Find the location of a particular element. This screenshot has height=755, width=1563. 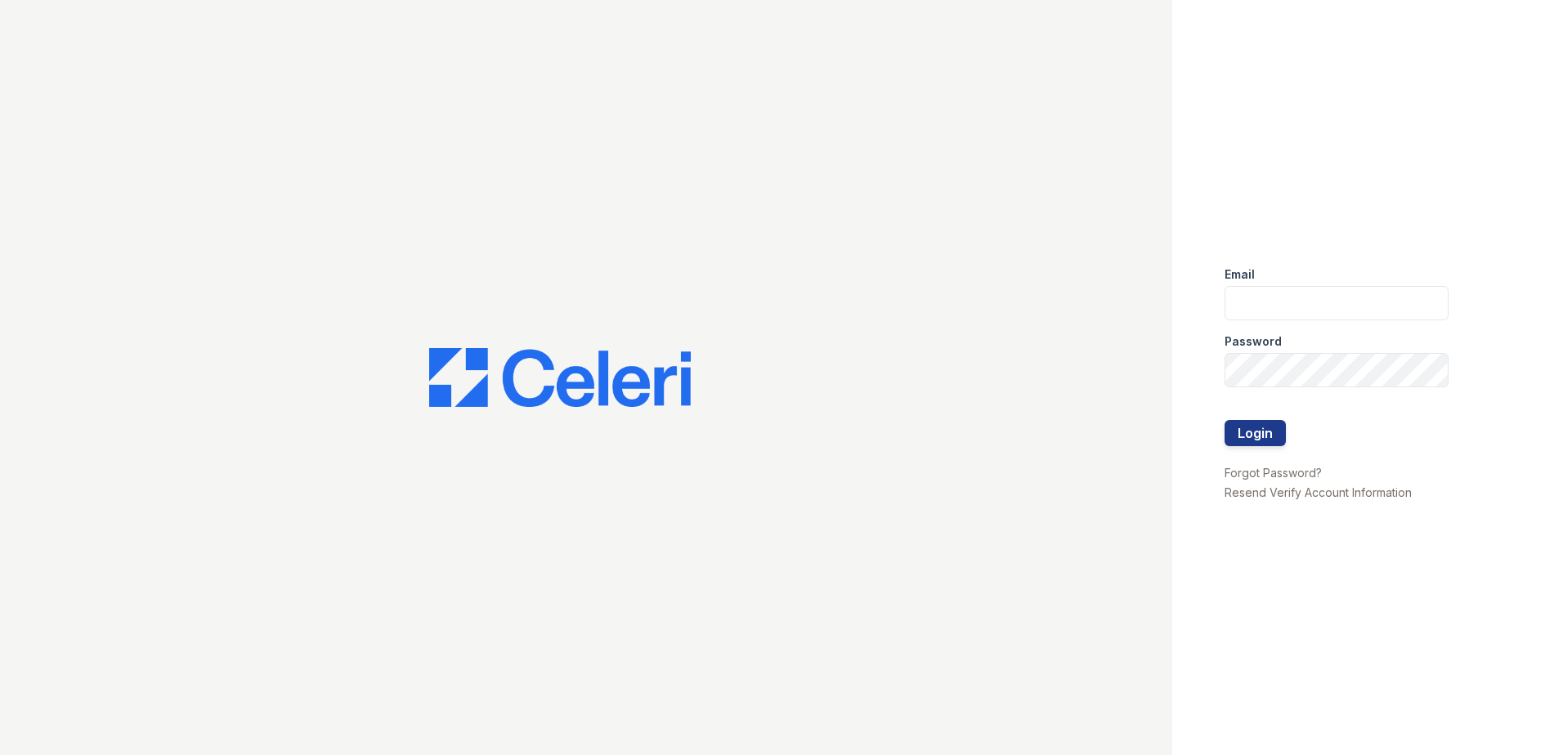

button: Login is located at coordinates (1255, 433).